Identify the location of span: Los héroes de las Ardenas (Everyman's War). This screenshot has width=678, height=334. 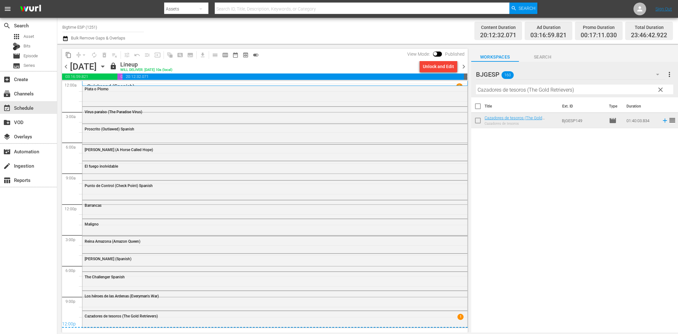
(122, 296).